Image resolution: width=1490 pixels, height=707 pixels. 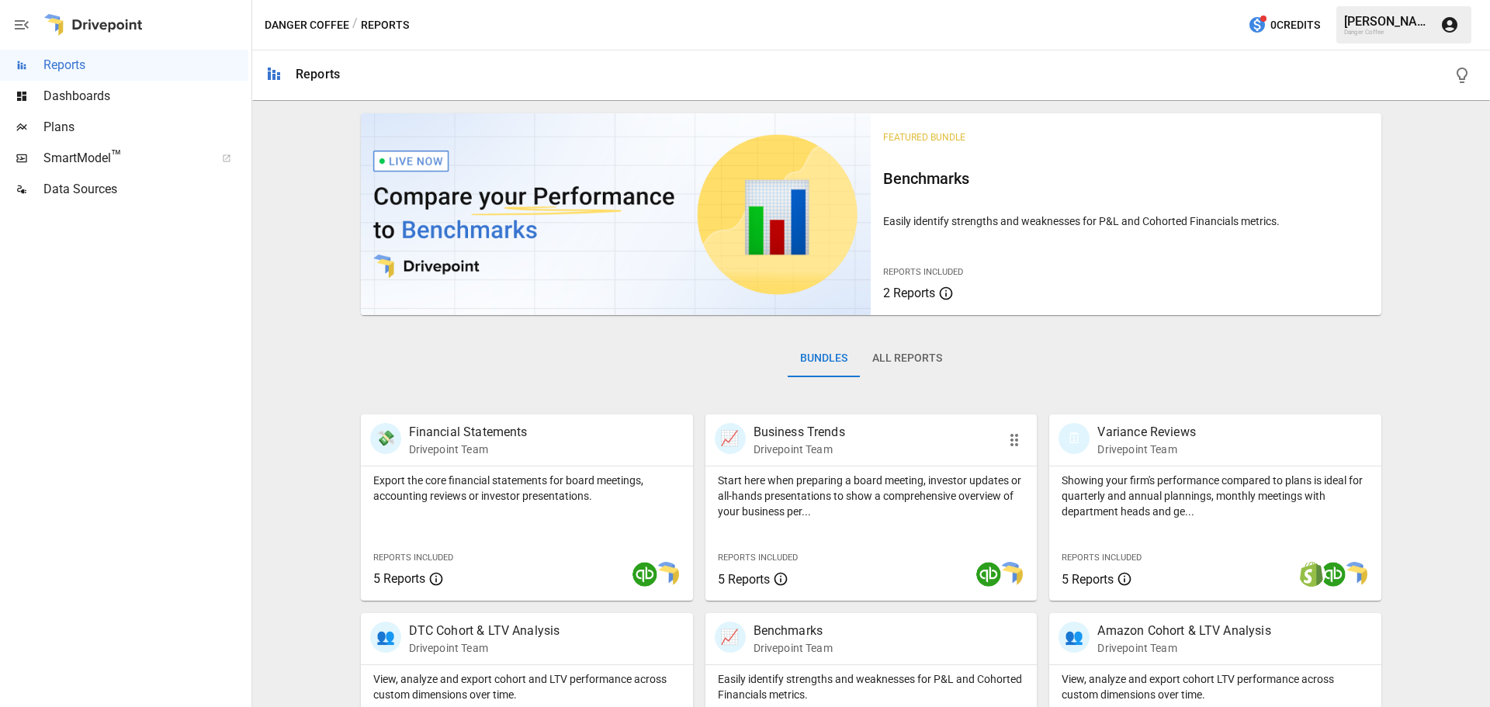 I want to click on p: Amazon Cohort & LTV Analysis, so click(x=1183, y=631).